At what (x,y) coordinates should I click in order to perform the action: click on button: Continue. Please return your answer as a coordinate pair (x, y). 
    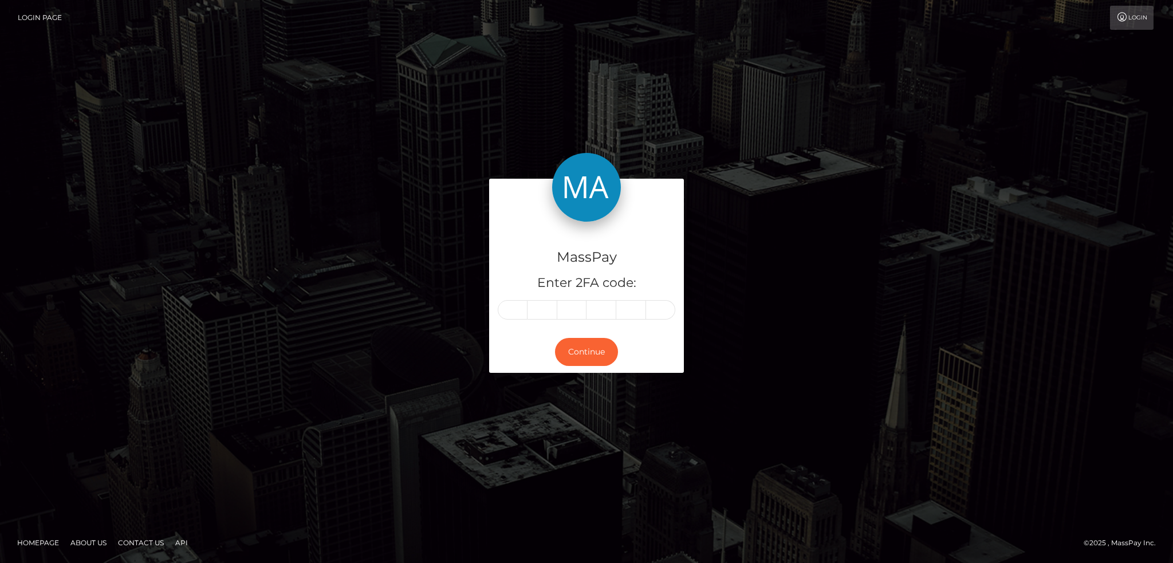
    Looking at the image, I should click on (587, 352).